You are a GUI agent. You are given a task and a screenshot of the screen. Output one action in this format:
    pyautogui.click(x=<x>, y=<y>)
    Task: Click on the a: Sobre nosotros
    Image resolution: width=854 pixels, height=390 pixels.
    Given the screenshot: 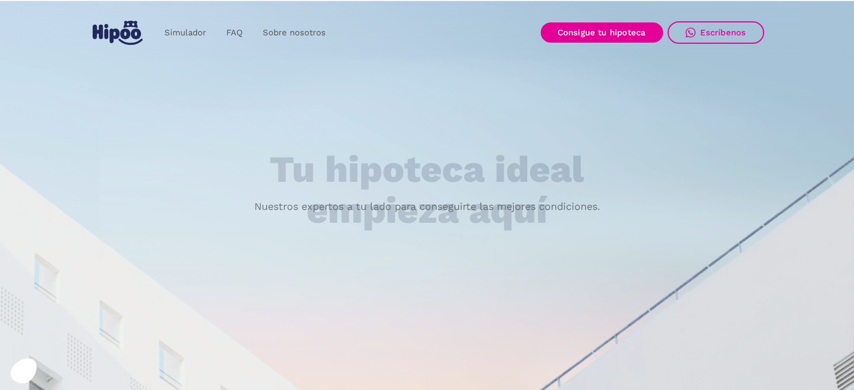 What is the action you would take?
    pyautogui.click(x=294, y=33)
    